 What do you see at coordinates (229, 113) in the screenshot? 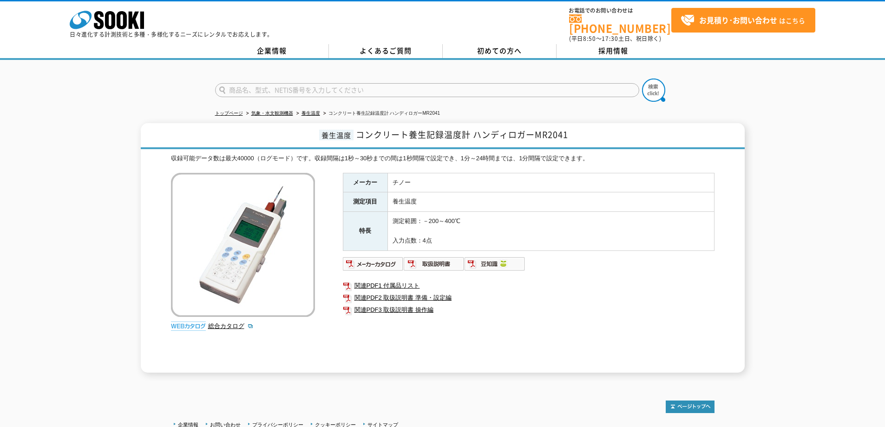
I see `a: トップページ` at bounding box center [229, 113].